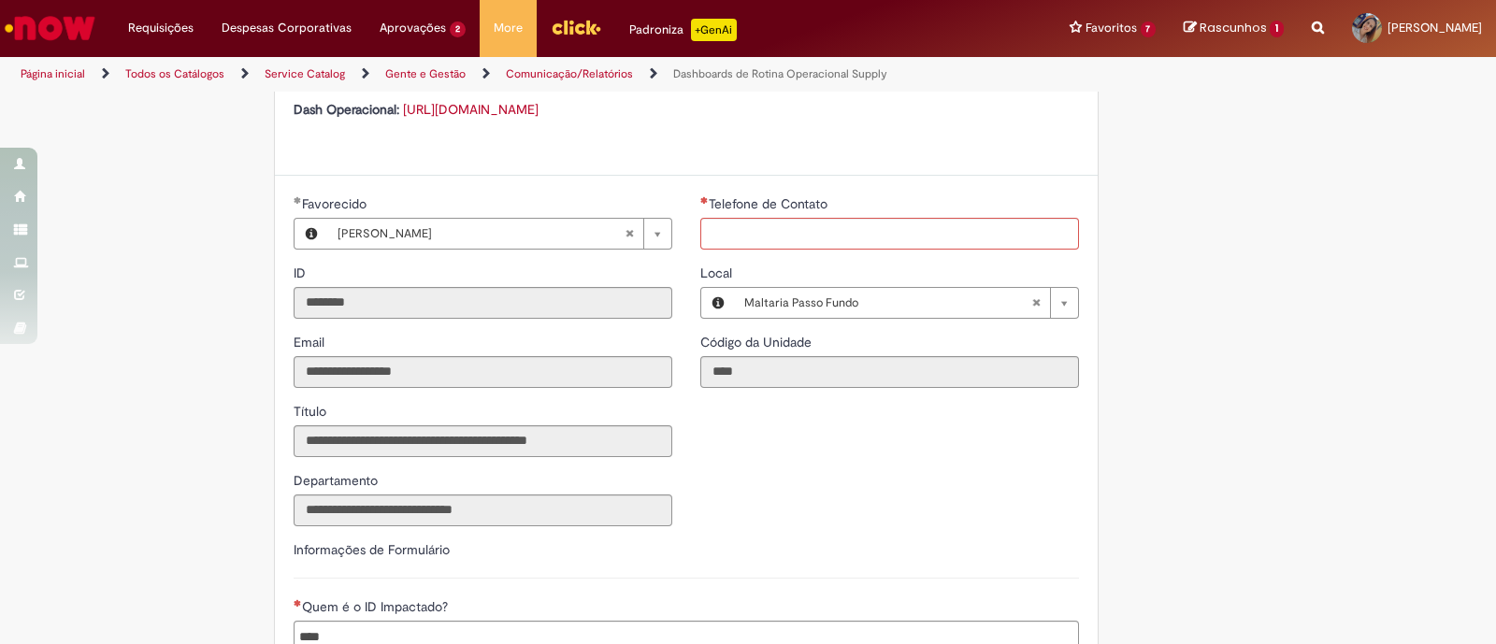  Describe the element at coordinates (889, 372) in the screenshot. I see `input: Código da Unidade` at that location.